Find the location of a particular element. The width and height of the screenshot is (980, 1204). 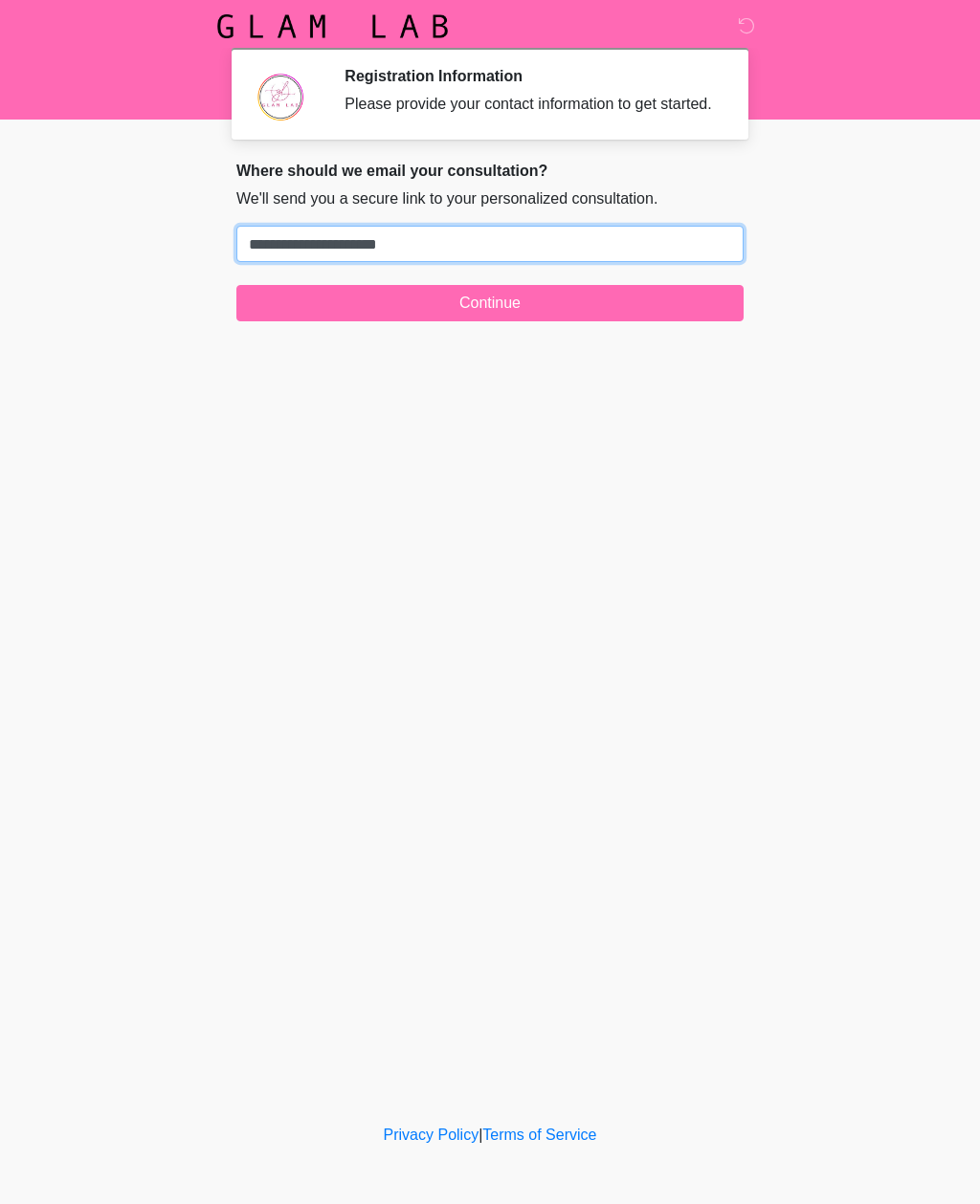

a: Terms of Service is located at coordinates (538, 1134).